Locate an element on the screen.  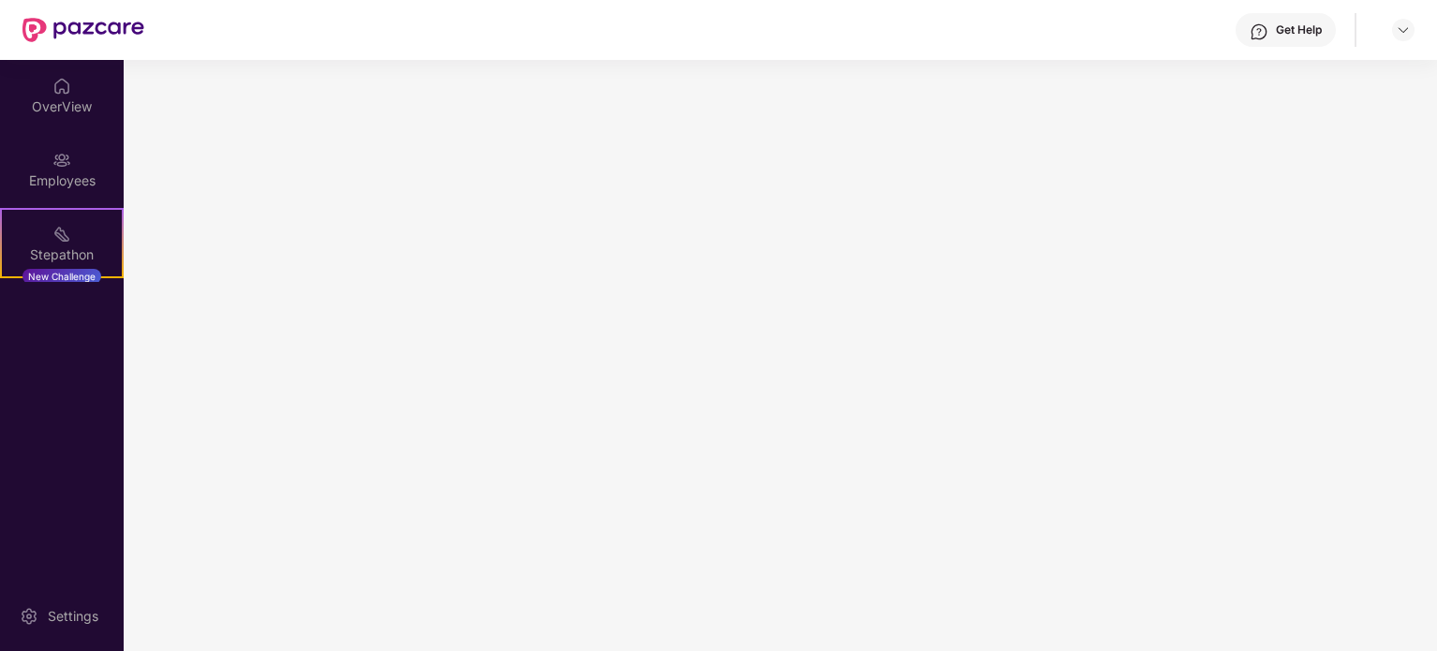
img: svg+xml;base64,PHN2ZyBpZD0iU2V0dGluZy0yMHgyMCIgeG1sbnM9Imh0dHA6Ly93d3cudzMub3JnLzIwMDAvc3ZnIiB3aW... is located at coordinates (29, 617).